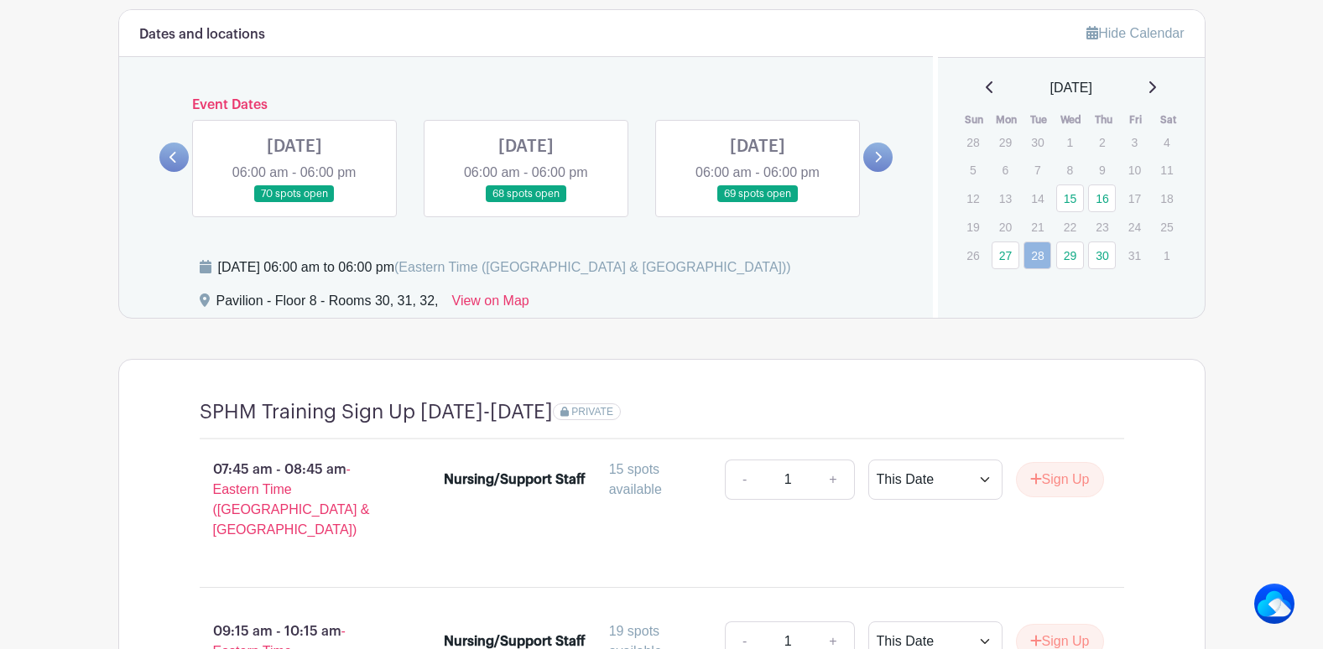 This screenshot has width=1323, height=649. What do you see at coordinates (592, 412) in the screenshot?
I see `span: PRIVATE` at bounding box center [592, 412].